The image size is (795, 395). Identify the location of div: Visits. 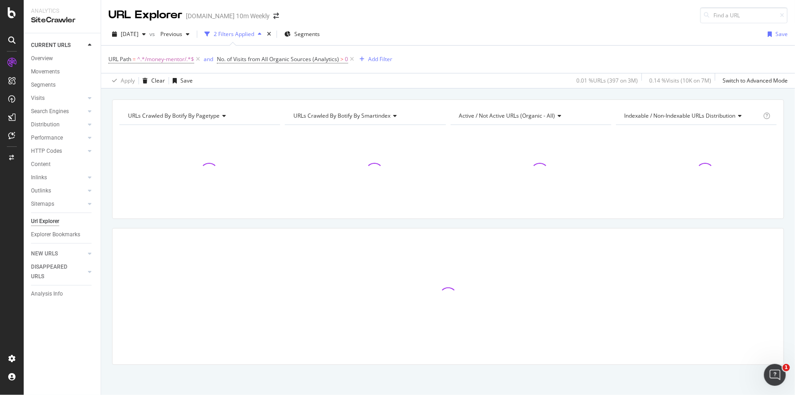
(38, 98).